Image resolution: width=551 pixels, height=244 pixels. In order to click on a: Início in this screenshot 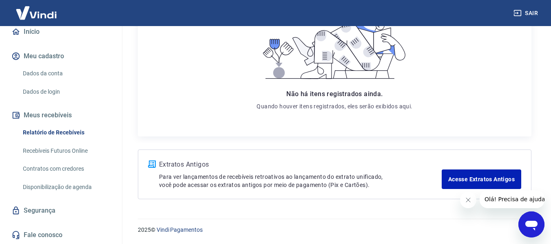, I will do `click(61, 32)`.